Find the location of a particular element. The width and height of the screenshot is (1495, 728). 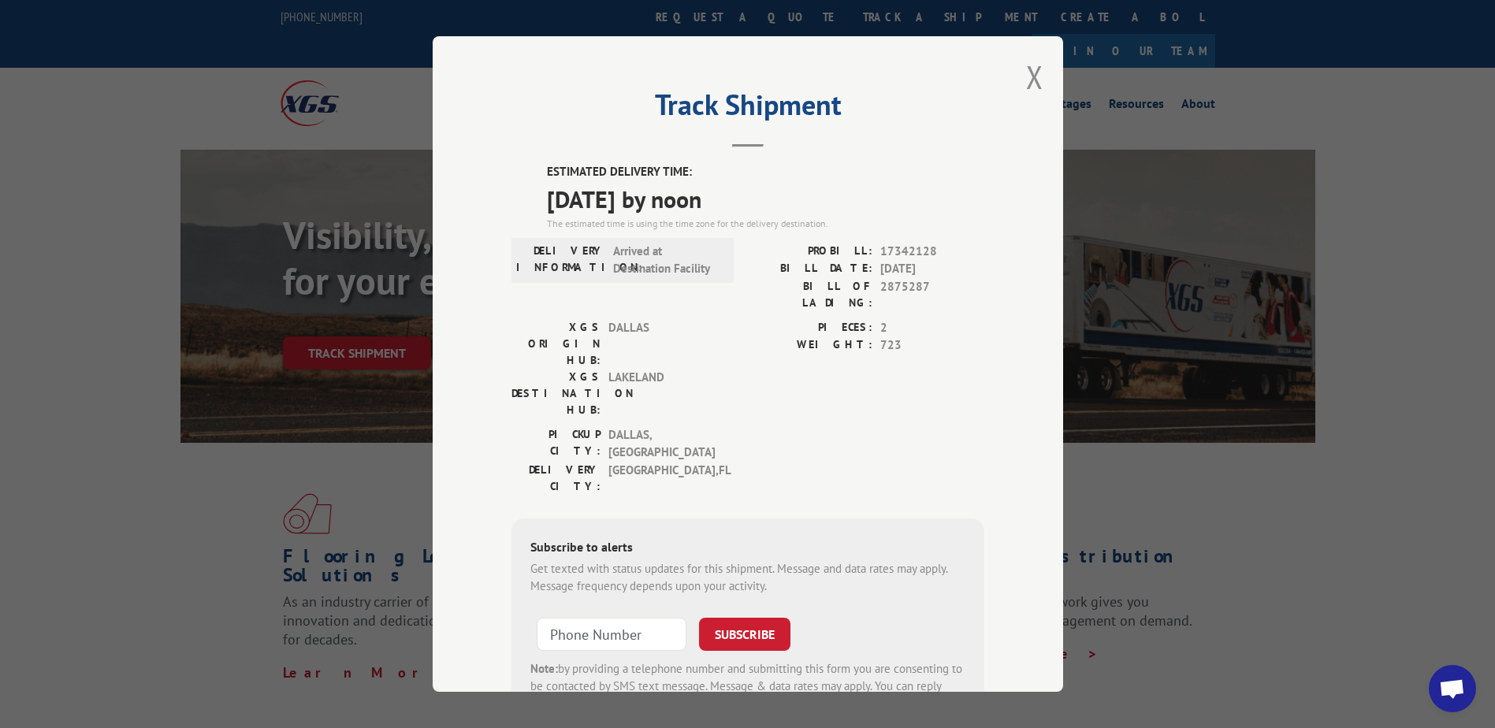

label: WEIGHT: is located at coordinates (810, 345).